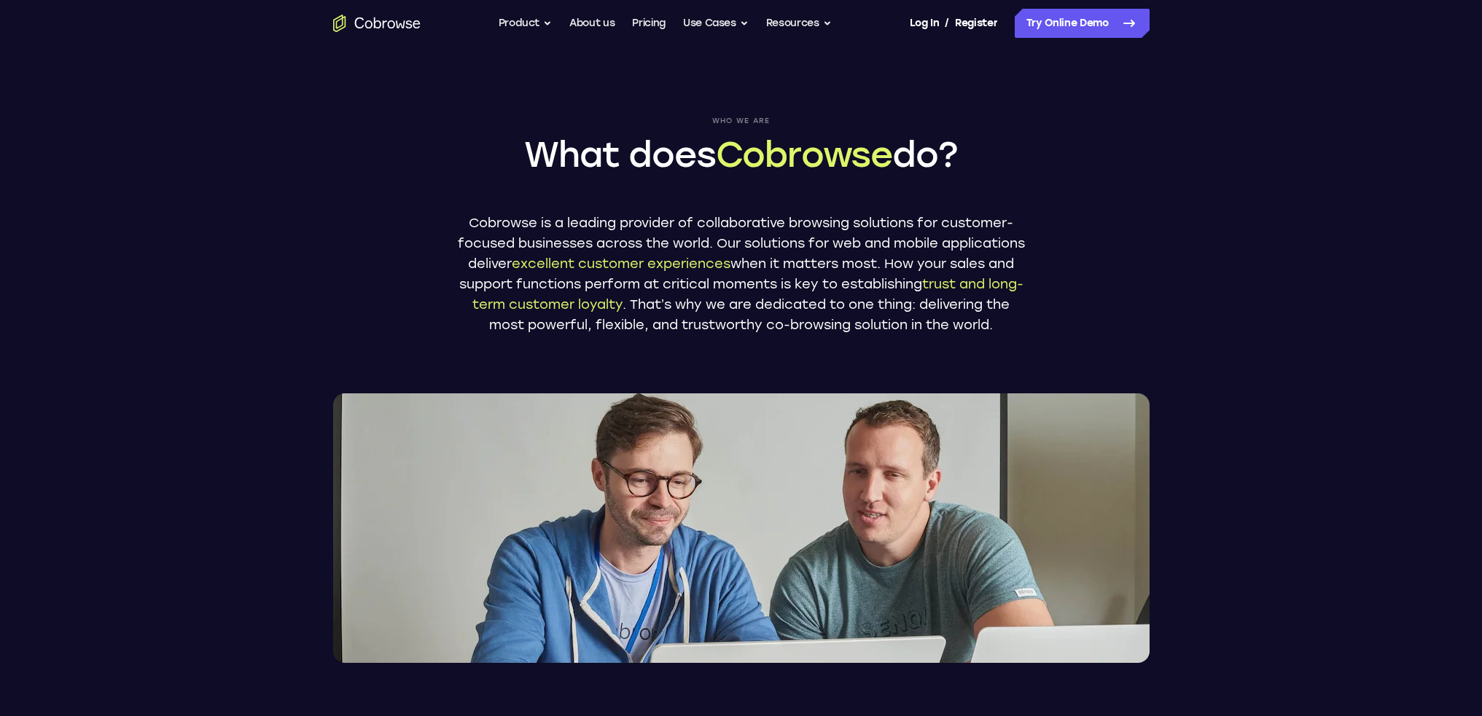  What do you see at coordinates (649, 23) in the screenshot?
I see `a: Pricing` at bounding box center [649, 23].